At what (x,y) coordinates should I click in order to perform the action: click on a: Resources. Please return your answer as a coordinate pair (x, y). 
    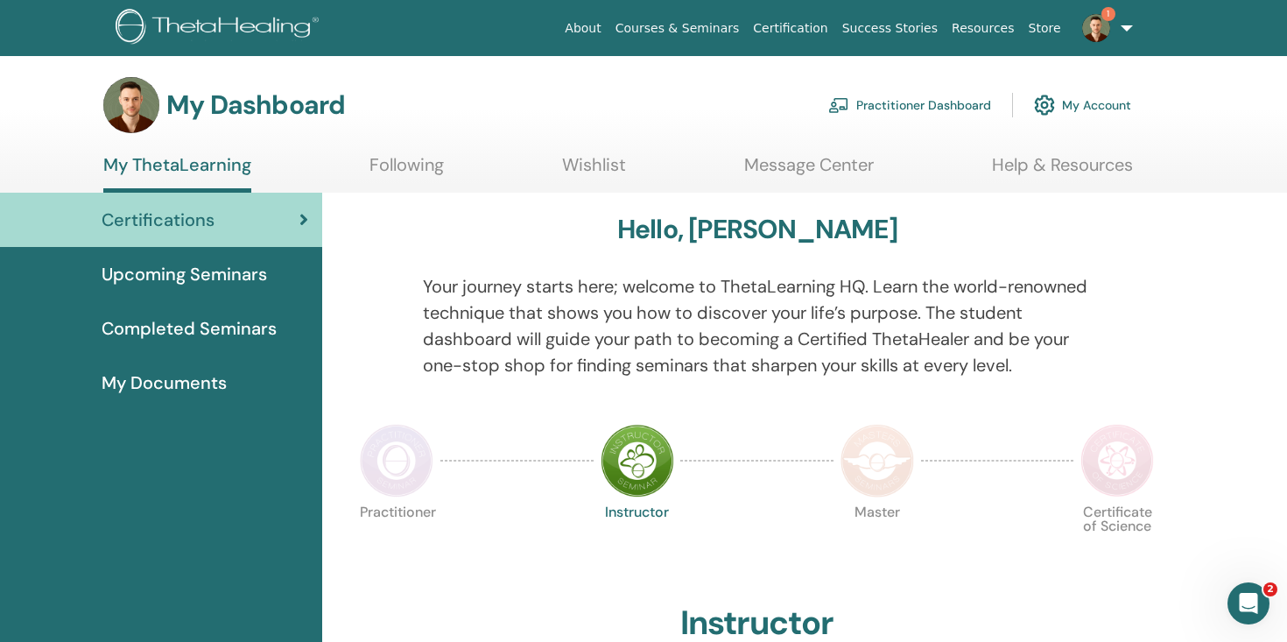
    Looking at the image, I should click on (983, 28).